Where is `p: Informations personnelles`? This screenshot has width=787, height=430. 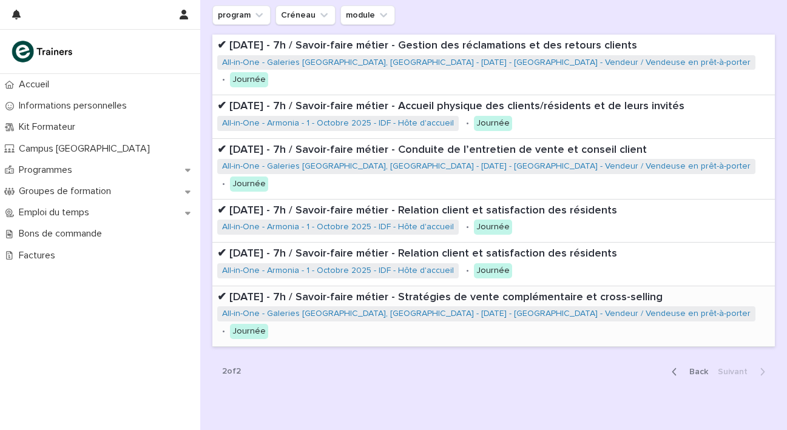 p: Informations personnelles is located at coordinates (75, 106).